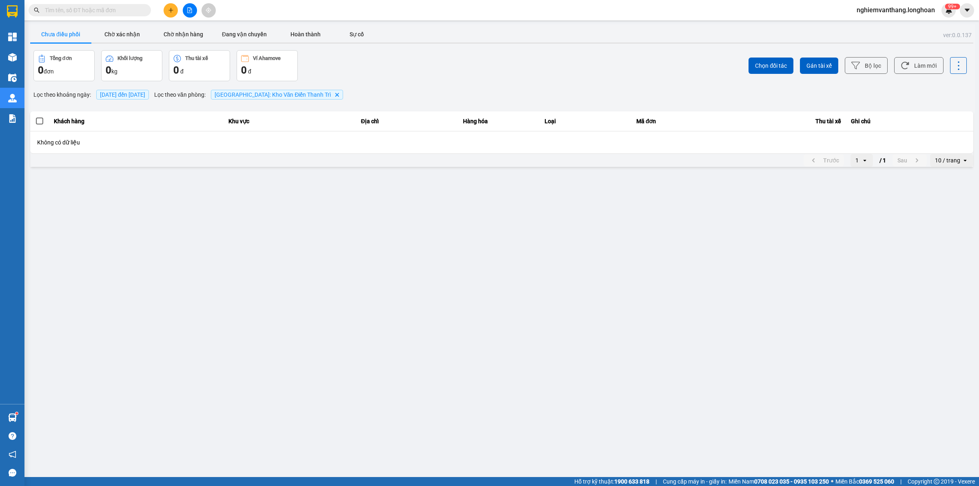 This screenshot has width=979, height=486. What do you see at coordinates (136, 121) in the screenshot?
I see `th: Khách hàng` at bounding box center [136, 121].